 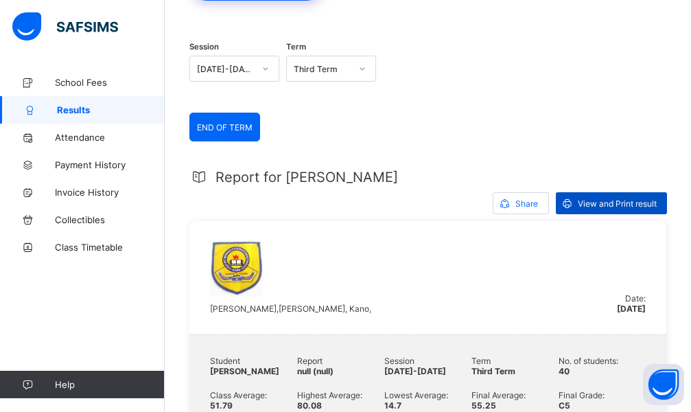 I want to click on span: Results, so click(x=111, y=110).